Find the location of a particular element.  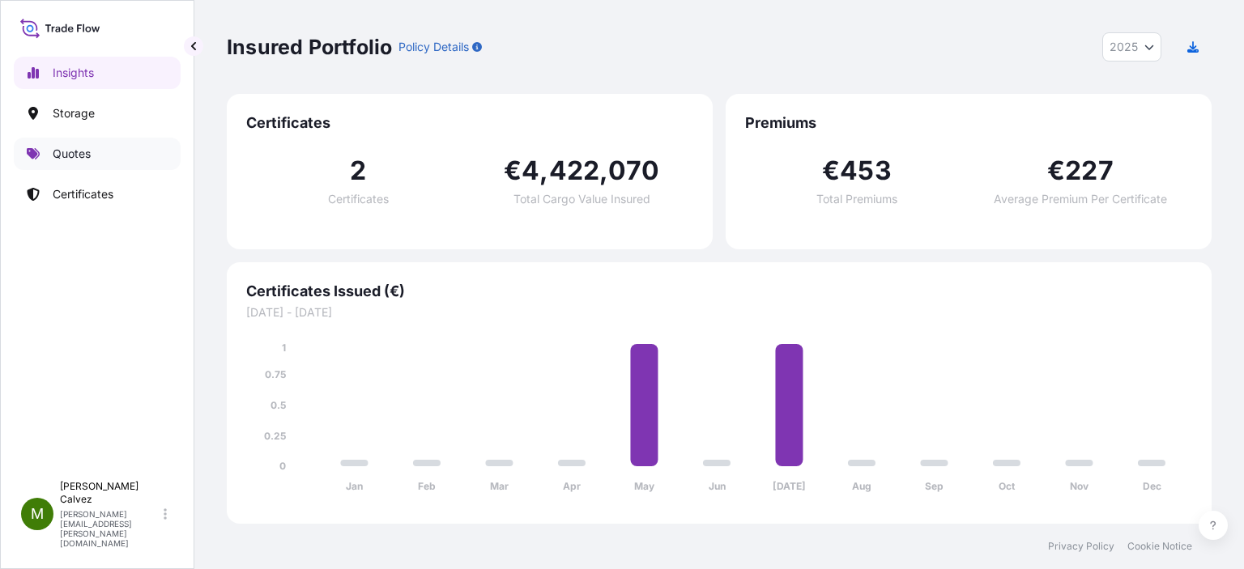

p: Quotes is located at coordinates (71, 154).